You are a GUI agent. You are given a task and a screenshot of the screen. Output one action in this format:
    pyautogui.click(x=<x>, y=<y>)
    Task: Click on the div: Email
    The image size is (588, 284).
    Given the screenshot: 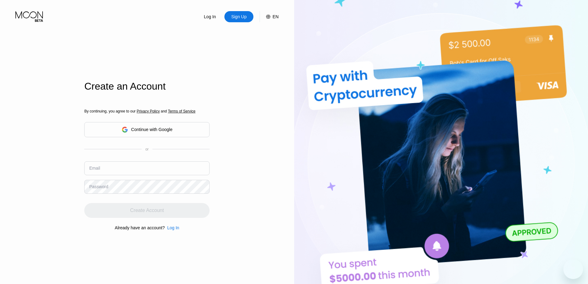 What is the action you would take?
    pyautogui.click(x=94, y=168)
    